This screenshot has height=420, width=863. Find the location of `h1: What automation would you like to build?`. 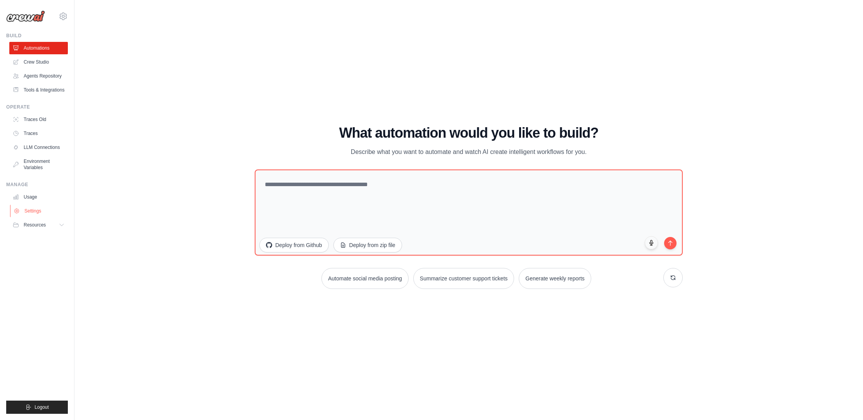

h1: What automation would you like to build? is located at coordinates (469, 133).